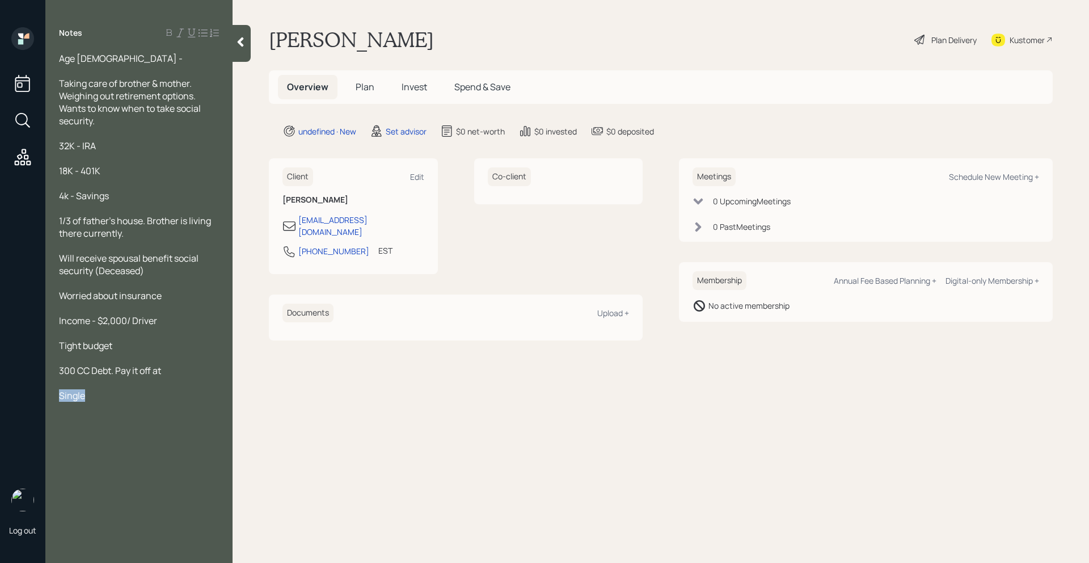  Describe the element at coordinates (509, 176) in the screenshot. I see `h6: Co-client` at that location.